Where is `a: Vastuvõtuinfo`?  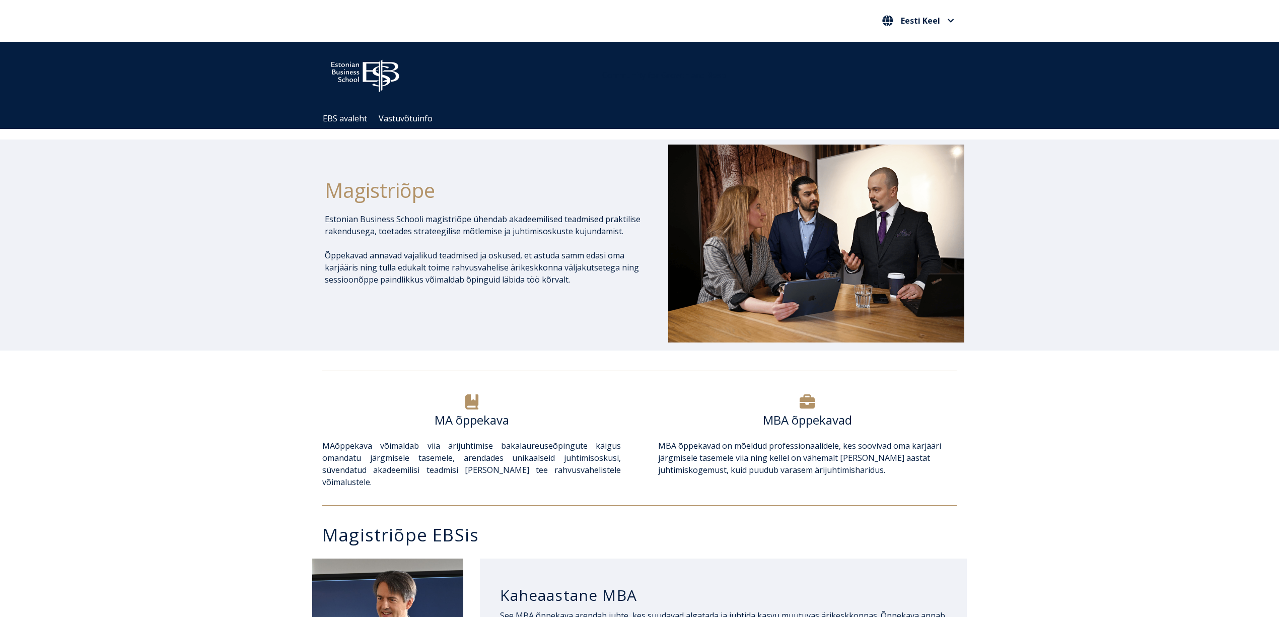 a: Vastuvõtuinfo is located at coordinates (405, 118).